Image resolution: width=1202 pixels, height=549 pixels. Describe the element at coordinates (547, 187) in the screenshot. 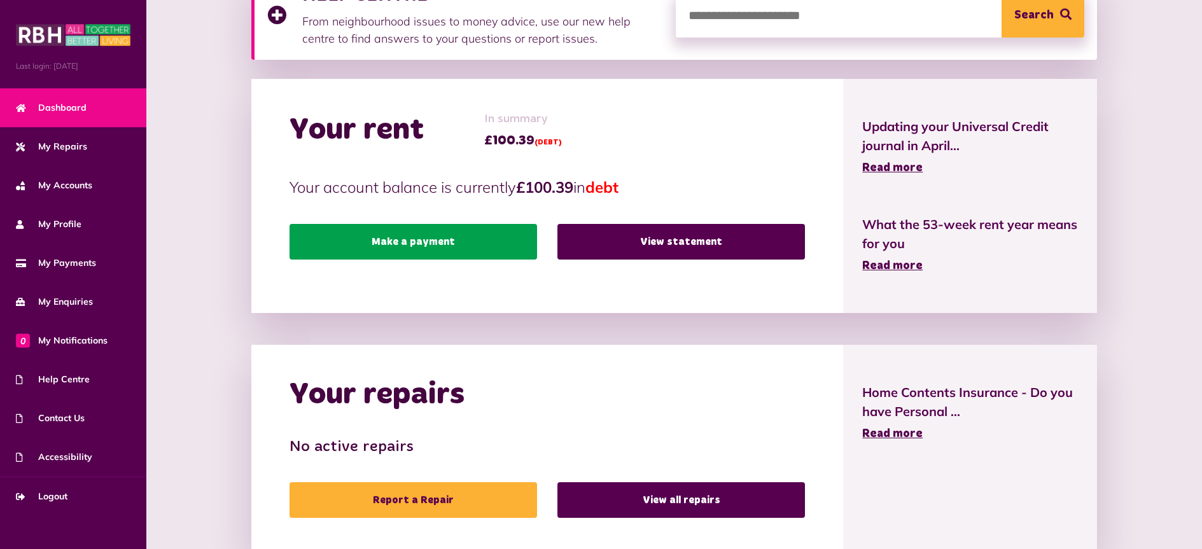

I see `p: Your account balance is currently in` at that location.